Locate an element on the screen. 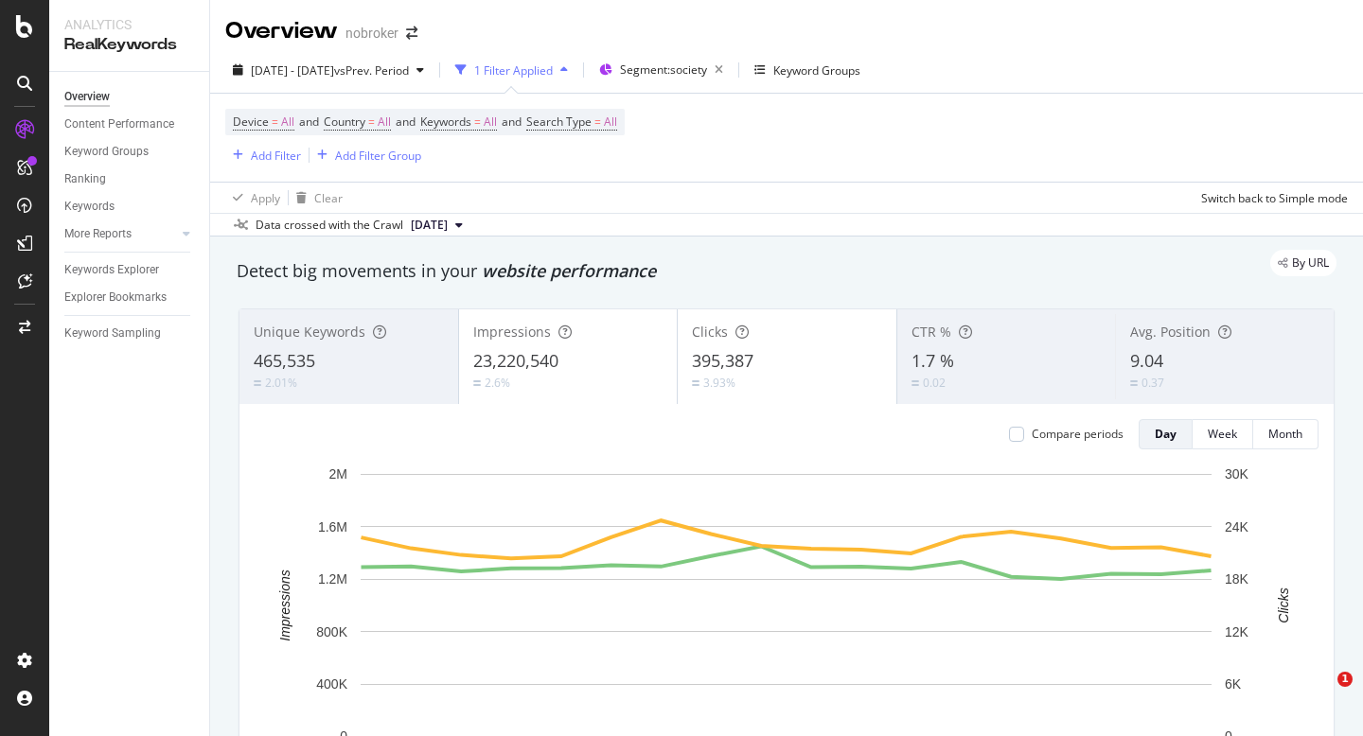 The width and height of the screenshot is (1363, 736). div: Compare periods is located at coordinates (1077, 433).